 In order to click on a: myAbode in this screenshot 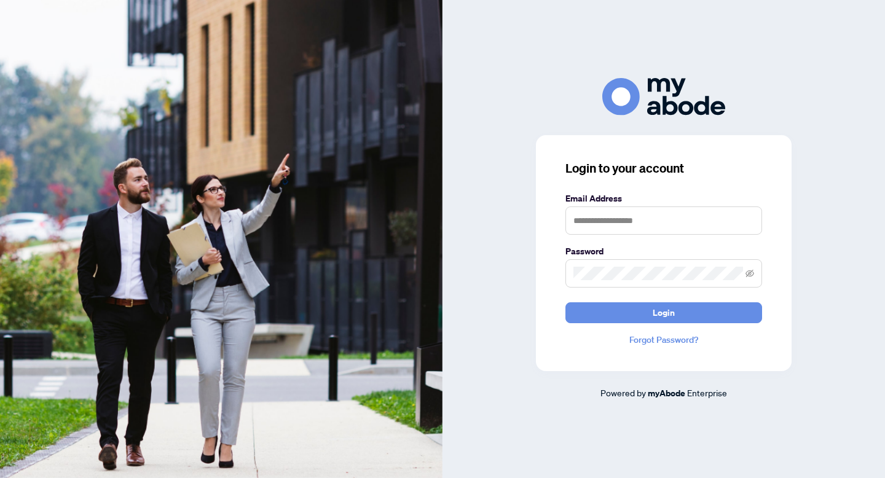, I will do `click(666, 393)`.